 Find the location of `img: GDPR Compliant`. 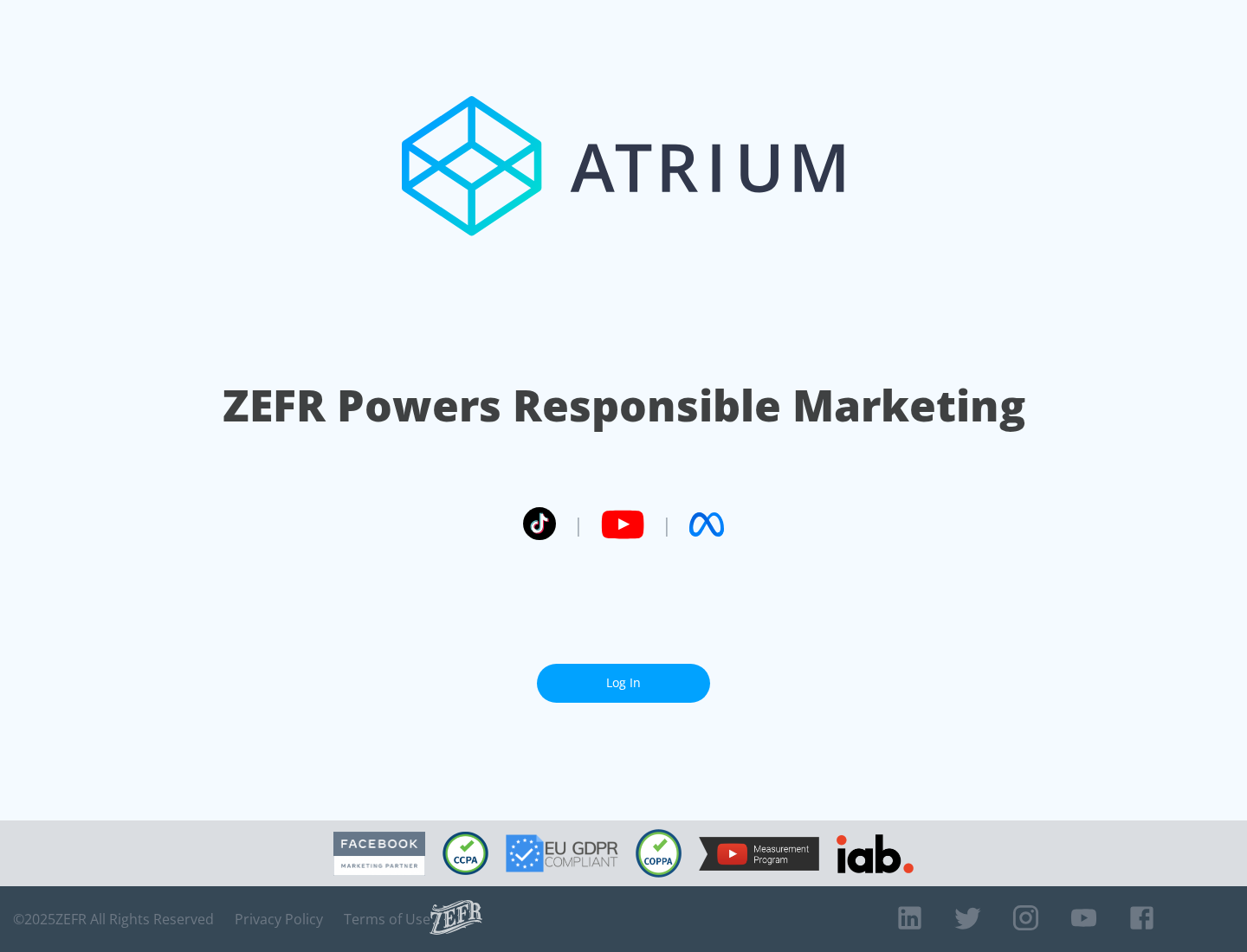

img: GDPR Compliant is located at coordinates (562, 854).